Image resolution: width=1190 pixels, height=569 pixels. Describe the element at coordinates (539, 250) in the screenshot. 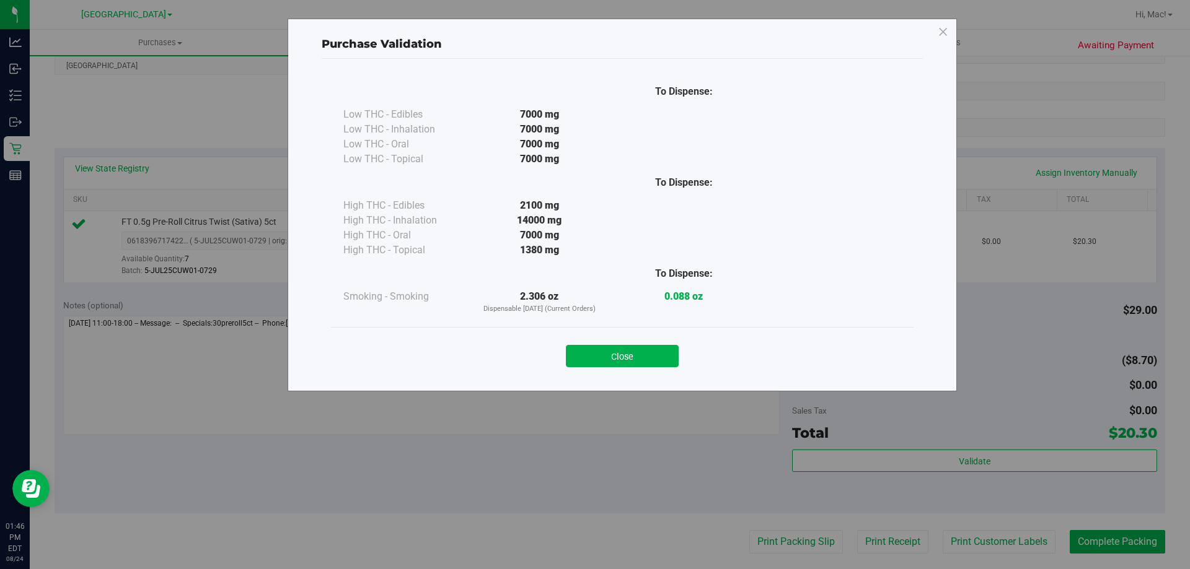

I see `div: 1380 mg` at that location.